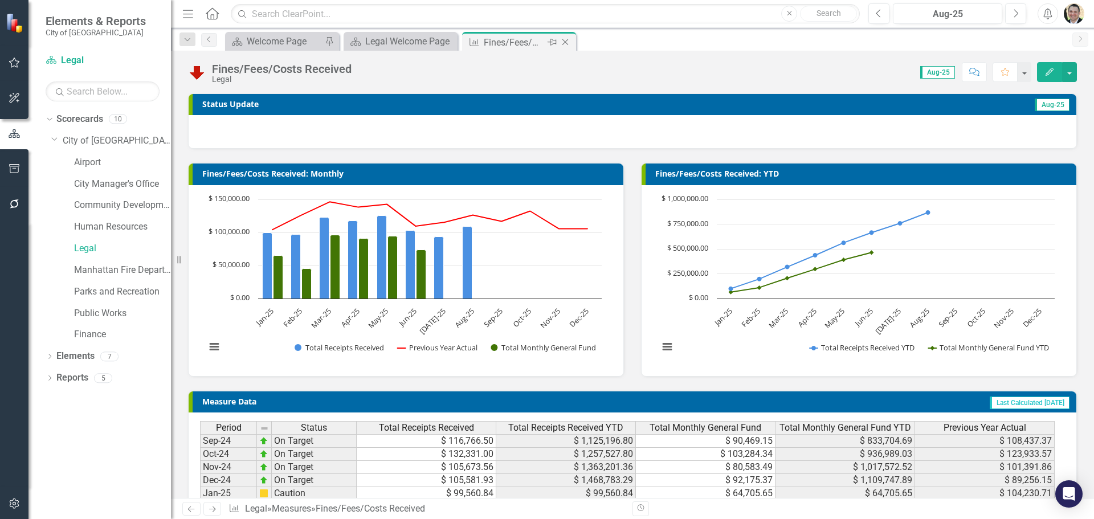 The height and width of the screenshot is (519, 1094). I want to click on text: May-25, so click(835, 318).